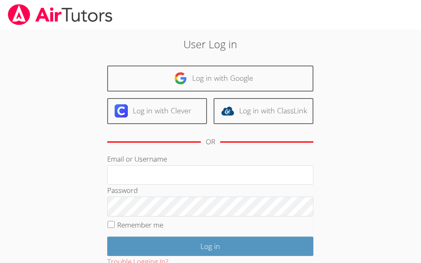 The width and height of the screenshot is (421, 263). What do you see at coordinates (181, 78) in the screenshot?
I see `img: google-logo-50288ca7cdecda66e5e0955fdab243c47b7ad437acaf1139b6f446037453330a.svg` at bounding box center [181, 78].